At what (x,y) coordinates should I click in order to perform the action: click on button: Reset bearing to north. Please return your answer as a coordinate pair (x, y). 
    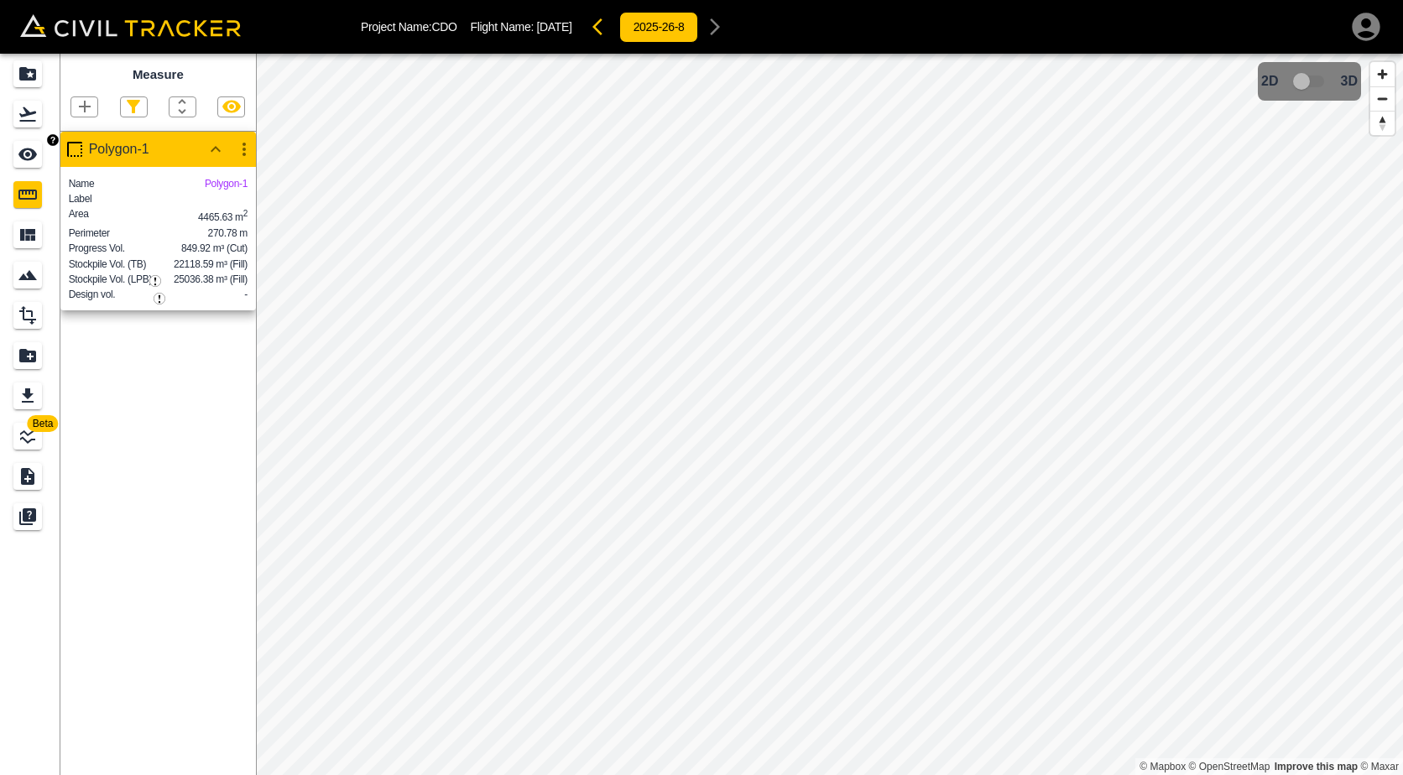
    Looking at the image, I should click on (1382, 123).